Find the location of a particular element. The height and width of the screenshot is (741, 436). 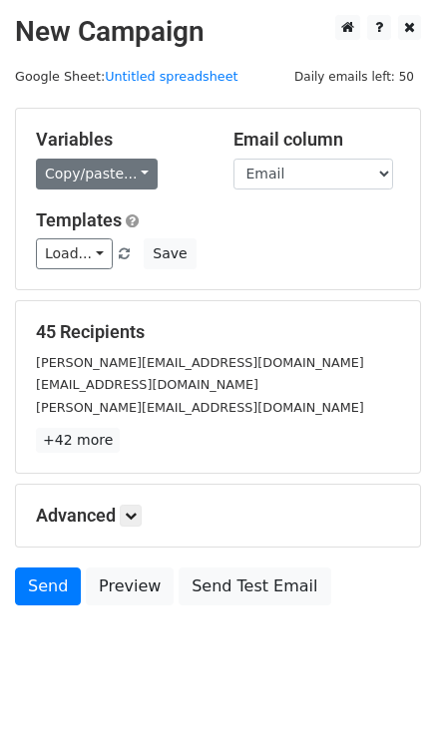

h5: 45 Recipients is located at coordinates (217, 332).